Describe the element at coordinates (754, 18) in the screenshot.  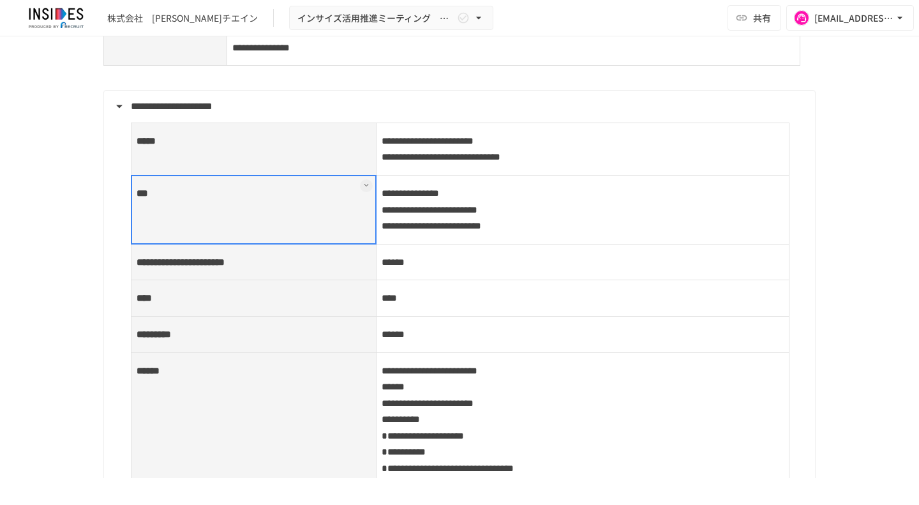
I see `button: 共有` at that location.